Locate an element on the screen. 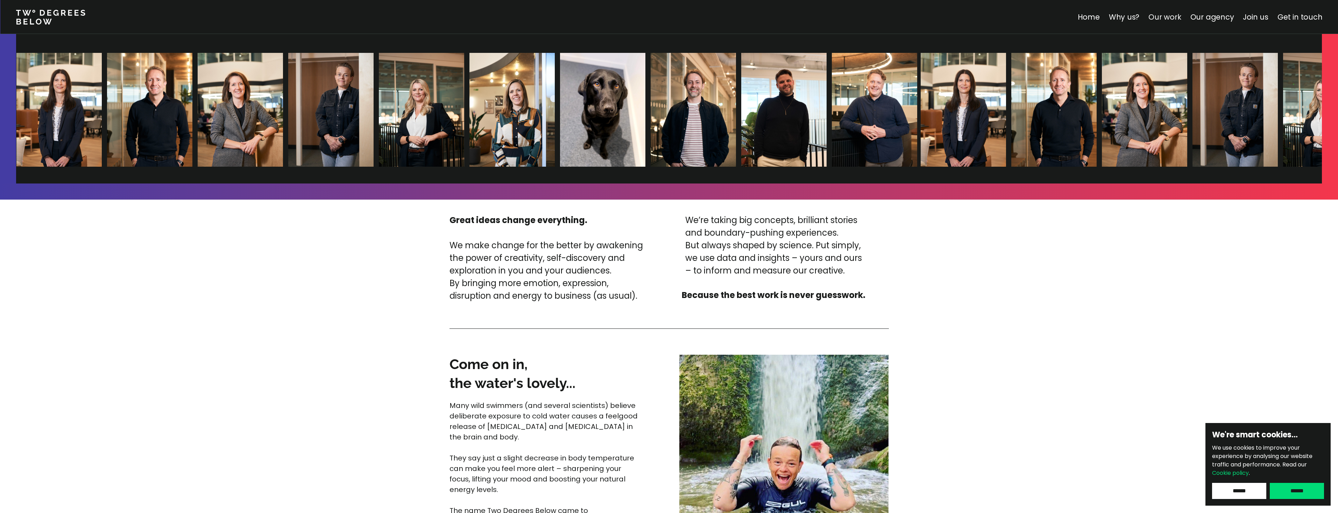 This screenshot has height=513, width=1338. span: Many wild swimmers (and several scientists) believe deliberate exposure to cold water causes a fe... is located at coordinates (544, 421).